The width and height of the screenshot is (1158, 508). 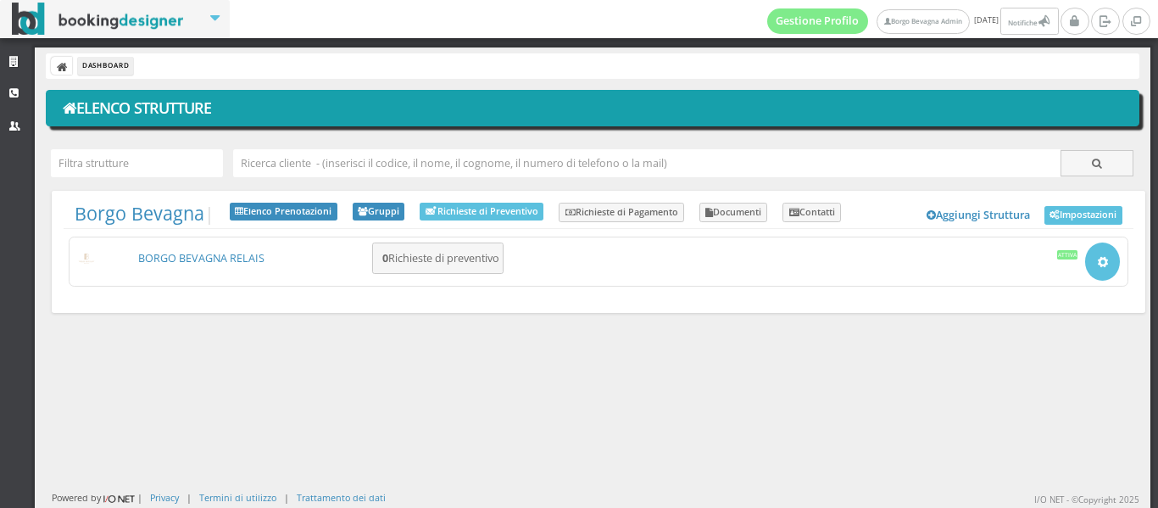 What do you see at coordinates (621, 213) in the screenshot?
I see `a: Richieste di Pagamento` at bounding box center [621, 213].